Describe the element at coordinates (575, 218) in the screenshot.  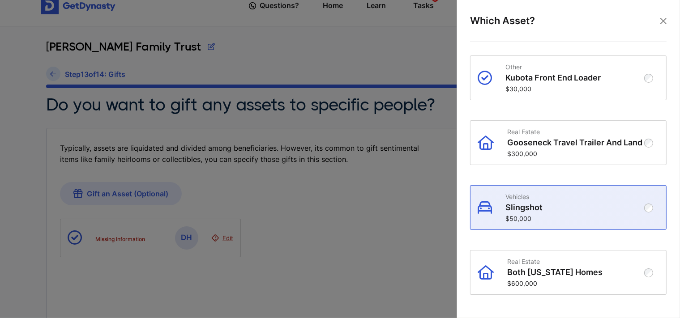
I see `p: $50,000` at that location.